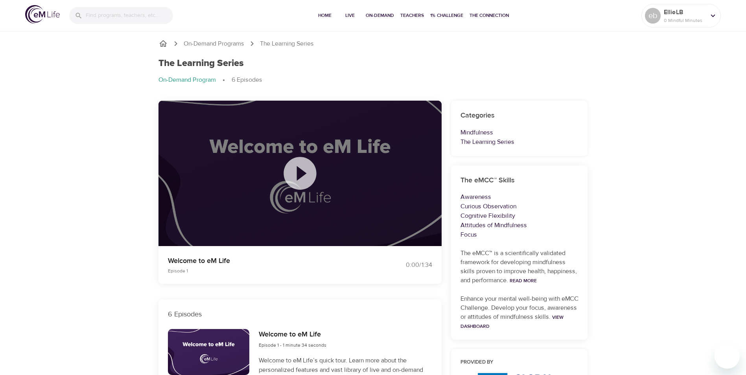 This screenshot has height=375, width=746. What do you see at coordinates (520, 116) in the screenshot?
I see `h6: Categories` at bounding box center [520, 116].